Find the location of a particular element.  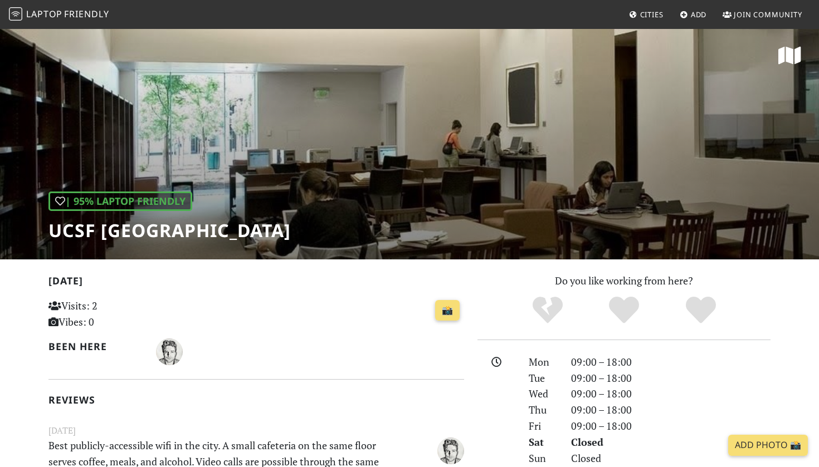

a: Cities is located at coordinates (646, 14).